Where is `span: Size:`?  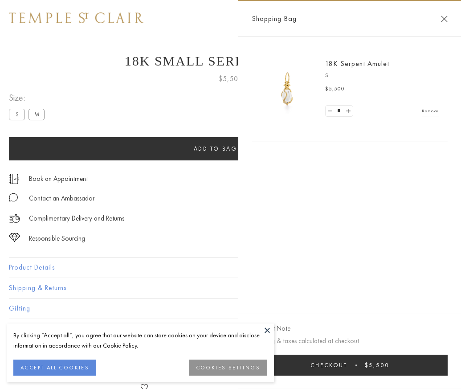
span: Size: is located at coordinates (29, 98).